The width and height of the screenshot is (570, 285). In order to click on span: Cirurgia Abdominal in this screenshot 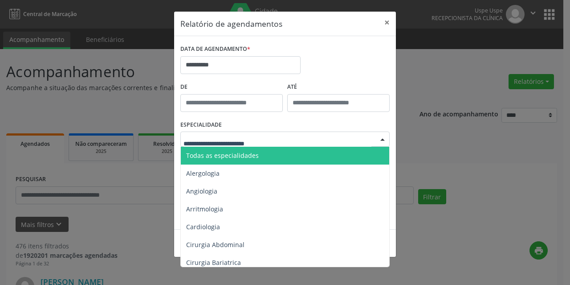, I will do `click(215, 244)`.